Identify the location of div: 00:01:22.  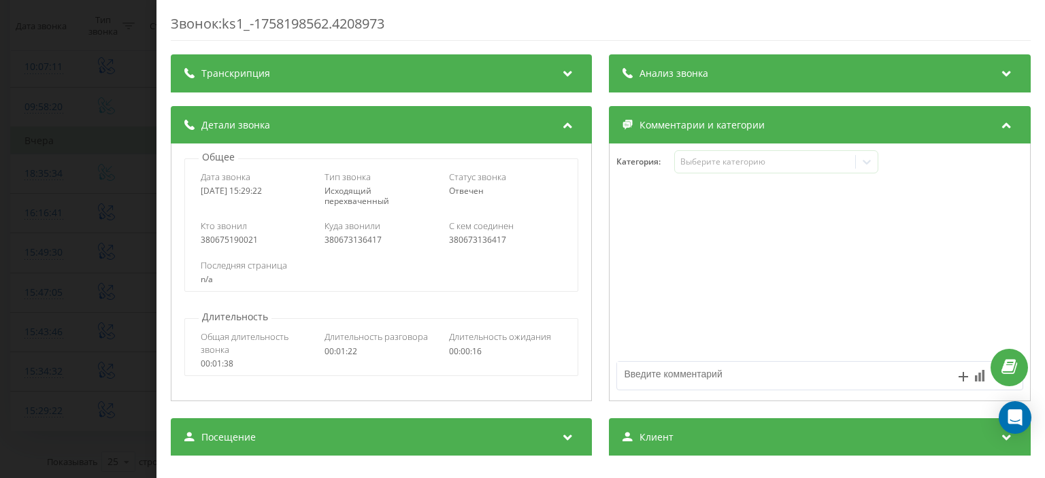
(382, 352).